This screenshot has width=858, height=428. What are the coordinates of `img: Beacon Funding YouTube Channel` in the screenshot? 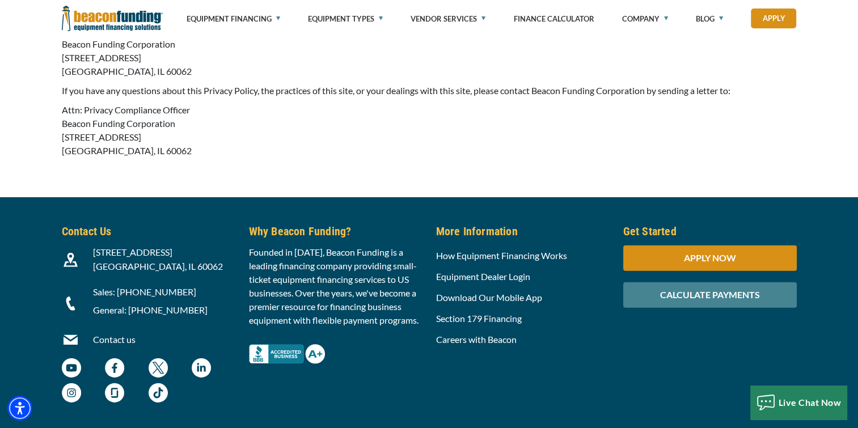 It's located at (71, 368).